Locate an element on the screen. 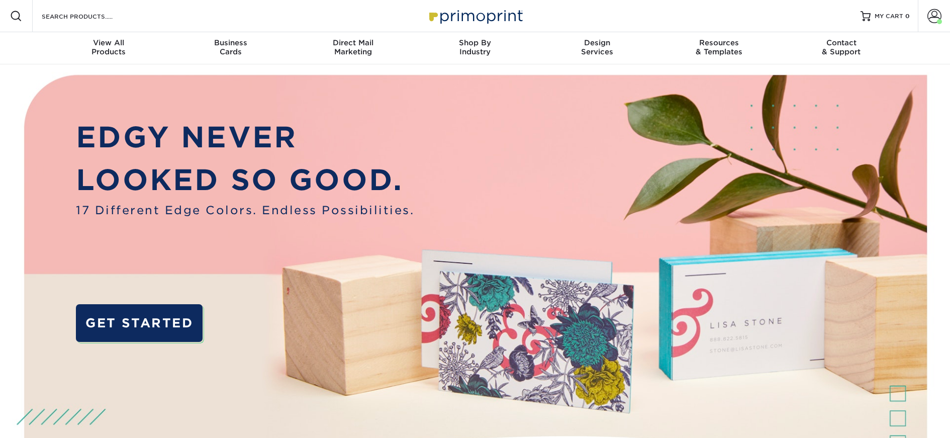 The height and width of the screenshot is (438, 950). div: Products is located at coordinates (109, 47).